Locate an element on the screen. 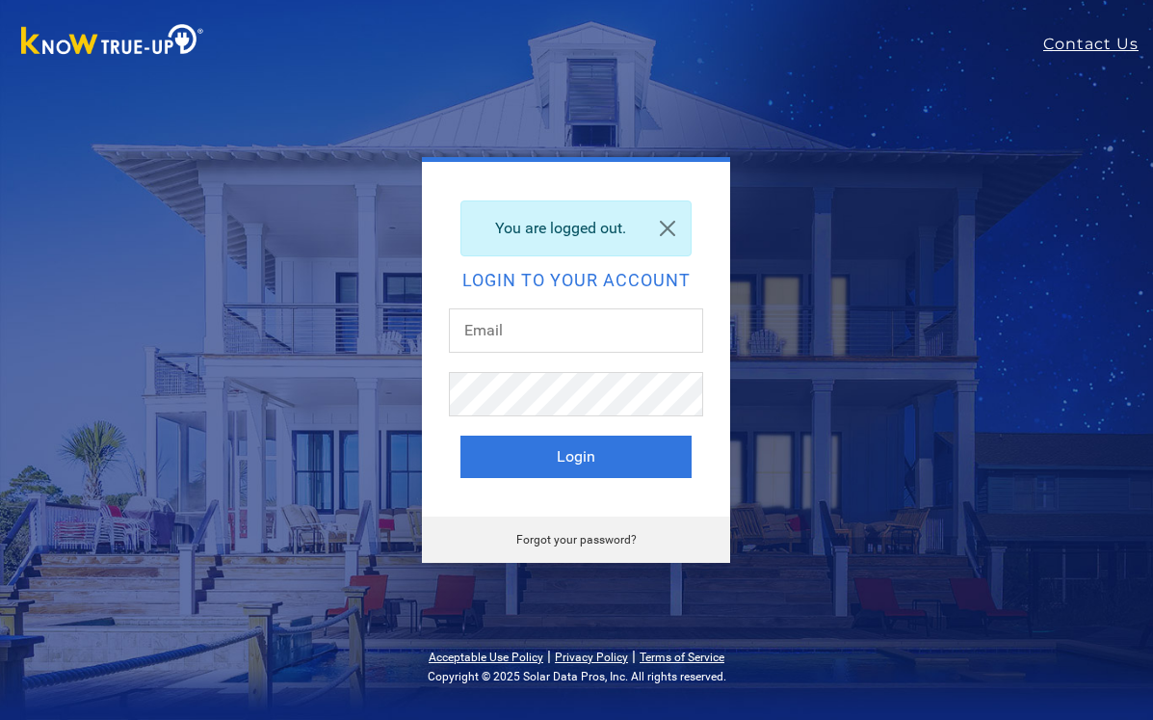 This screenshot has height=720, width=1153. a: Forgot your password? is located at coordinates (576, 539).